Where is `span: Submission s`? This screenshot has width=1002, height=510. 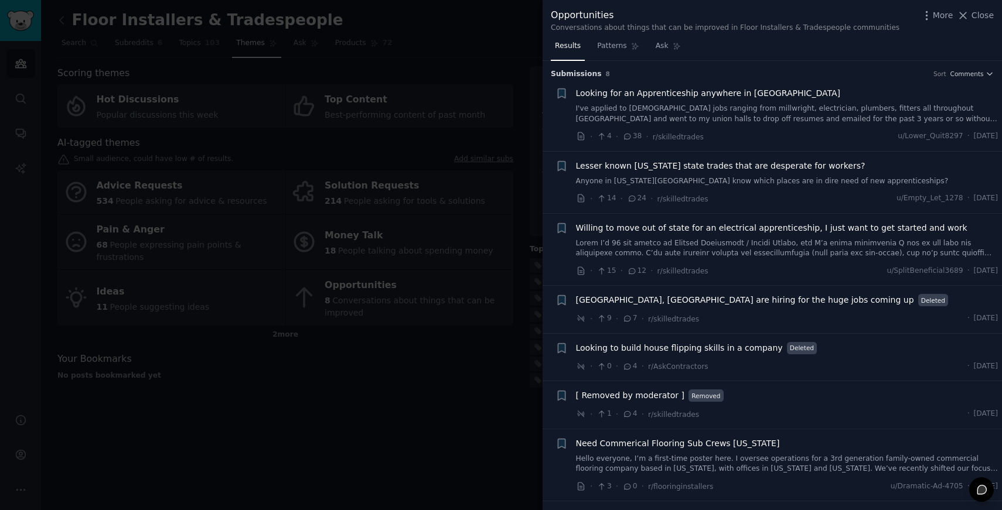
span: Submission s is located at coordinates (576, 74).